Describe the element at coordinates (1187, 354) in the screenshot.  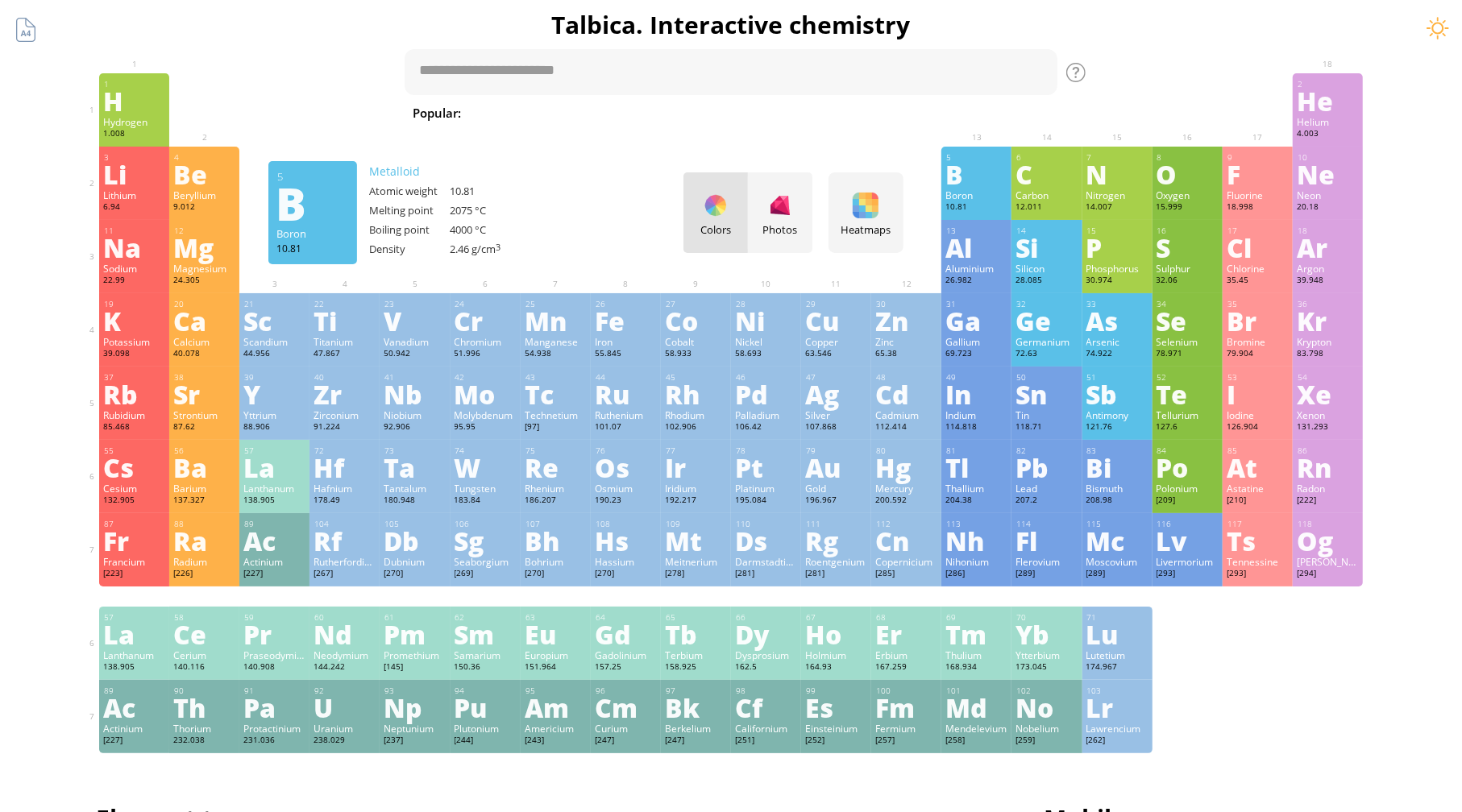
I see `div: 78.971` at that location.